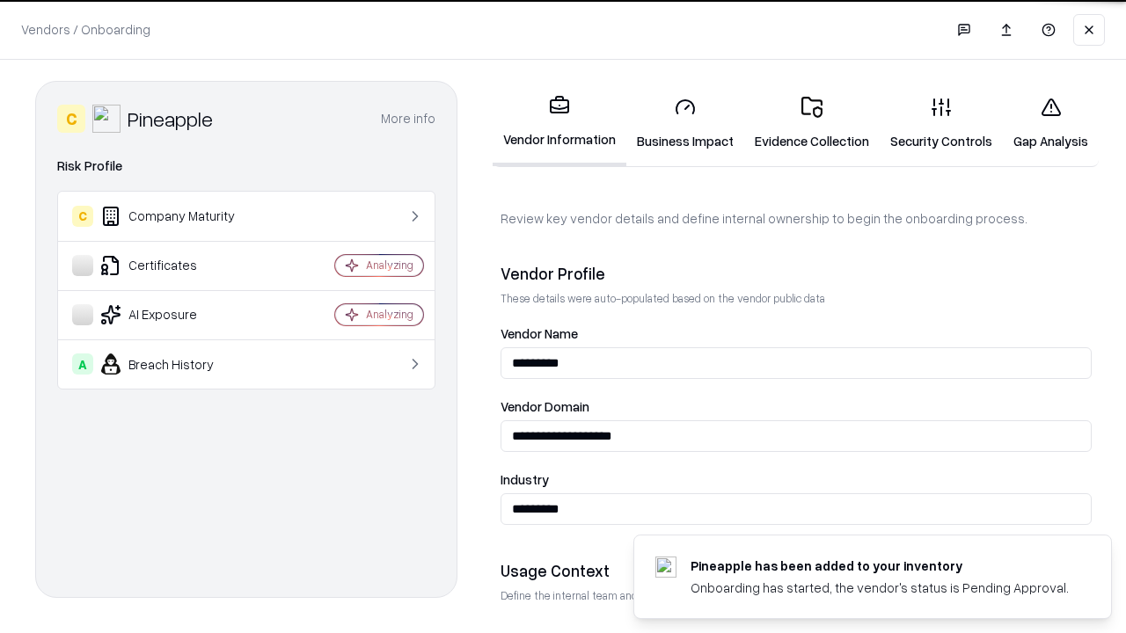  Describe the element at coordinates (408, 119) in the screenshot. I see `button: More info` at that location.